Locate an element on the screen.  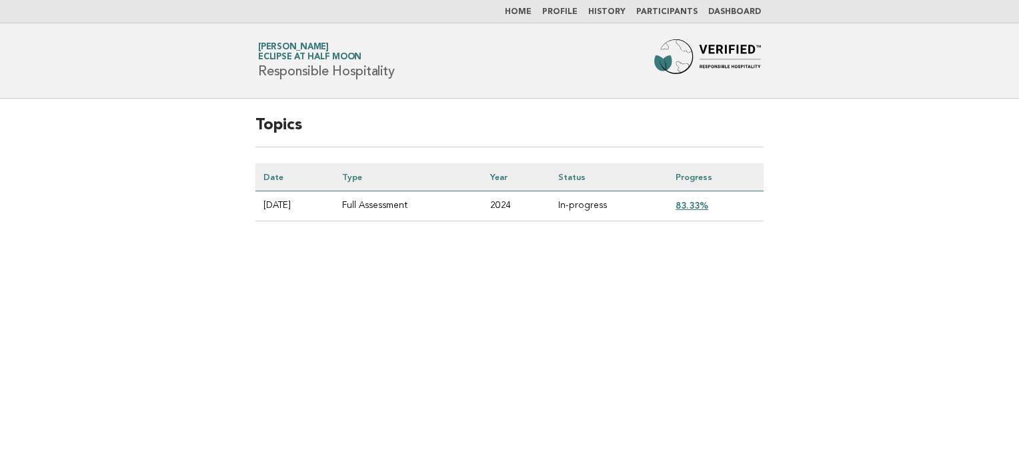
a: Participants is located at coordinates (667, 12).